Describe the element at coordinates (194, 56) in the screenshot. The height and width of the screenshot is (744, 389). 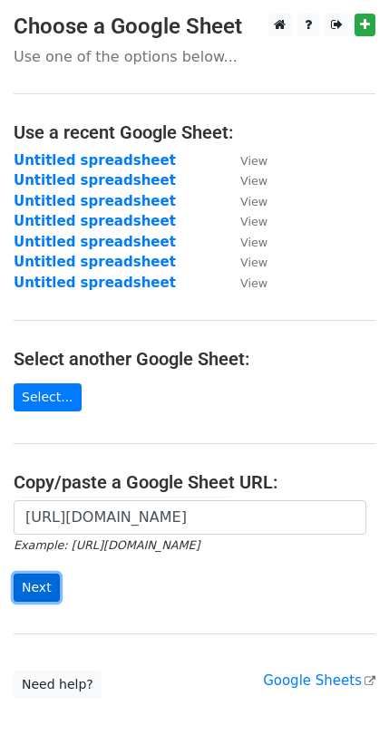
I see `p: Use one of the options below...` at that location.